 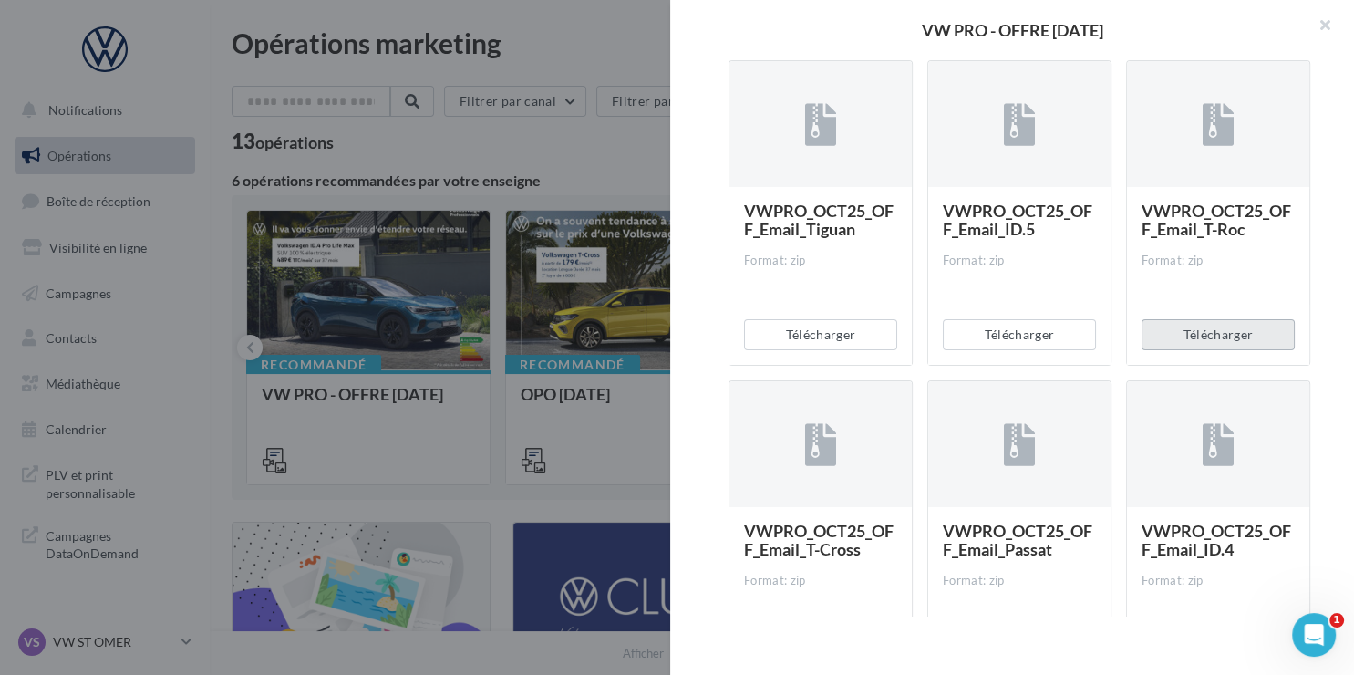 What do you see at coordinates (819, 540) in the screenshot?
I see `span: VWPRO_OCT25_OFF_Email_T-Cross` at bounding box center [819, 540].